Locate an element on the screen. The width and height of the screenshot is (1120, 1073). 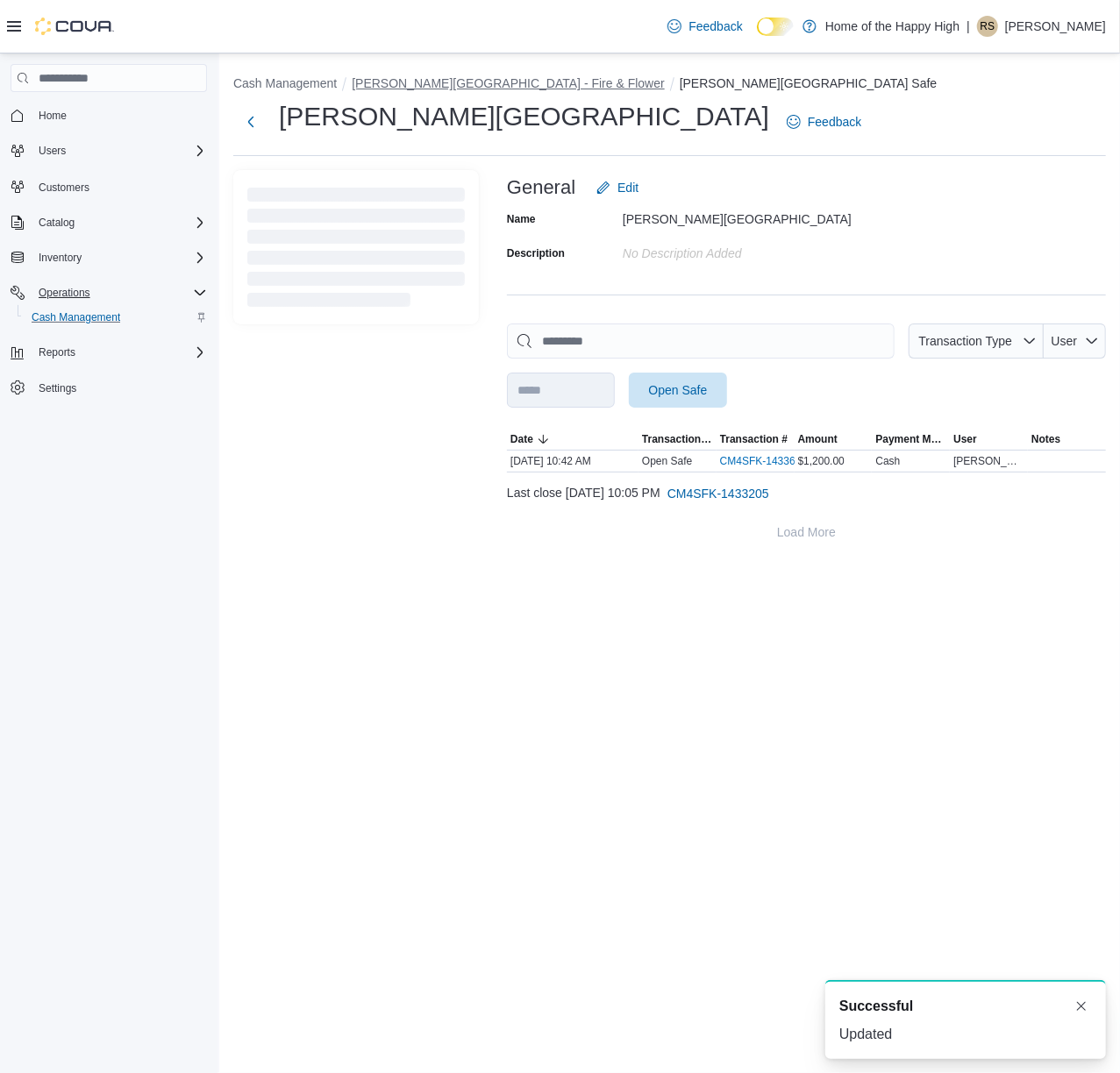
span: Loading is located at coordinates (356, 250).